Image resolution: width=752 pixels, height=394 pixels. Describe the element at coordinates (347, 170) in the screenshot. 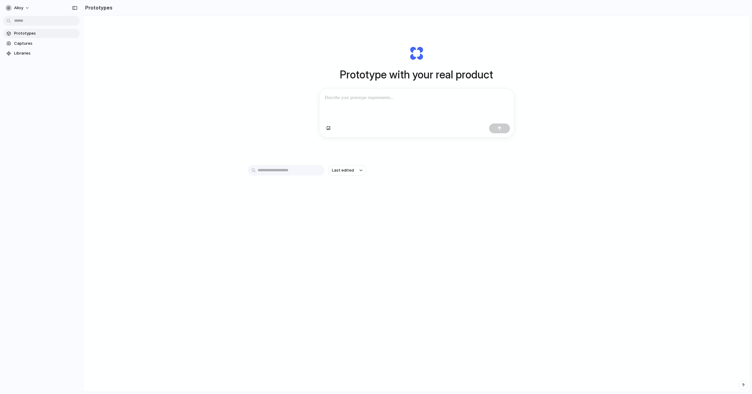

I see `button: Last edited` at that location.